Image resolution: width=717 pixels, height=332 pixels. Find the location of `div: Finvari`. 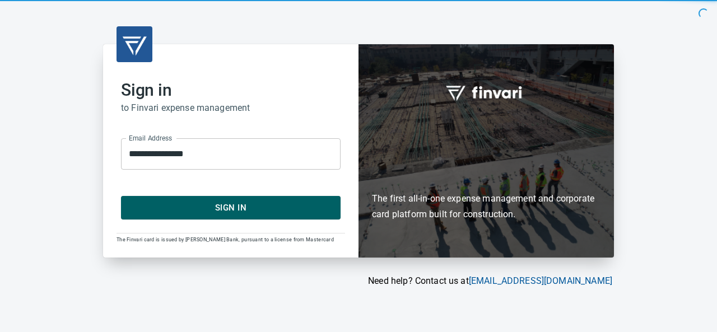

div: Finvari is located at coordinates (486, 151).